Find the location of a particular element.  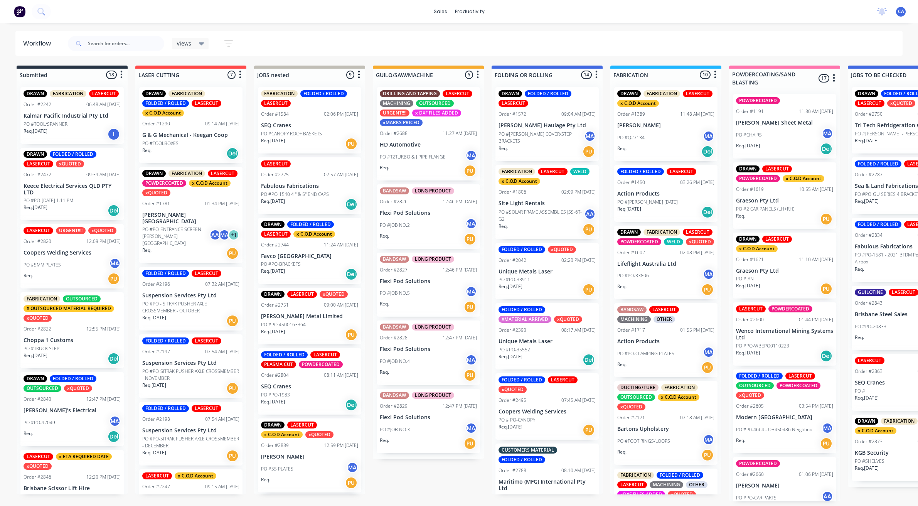

p: Flexi Pod Solutions is located at coordinates (429, 281).